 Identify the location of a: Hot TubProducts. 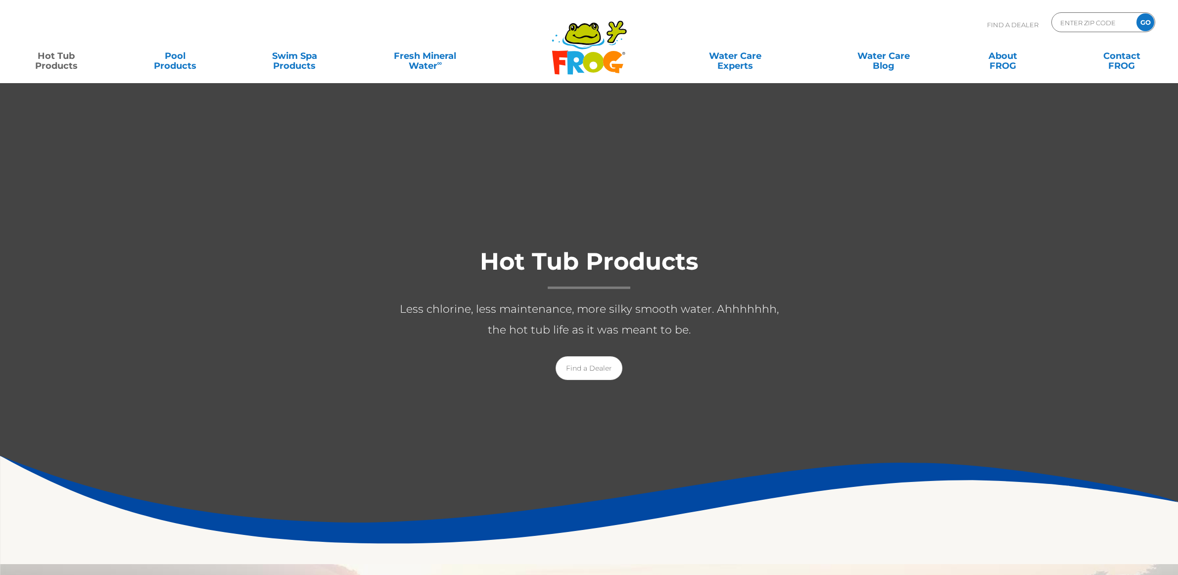
(56, 56).